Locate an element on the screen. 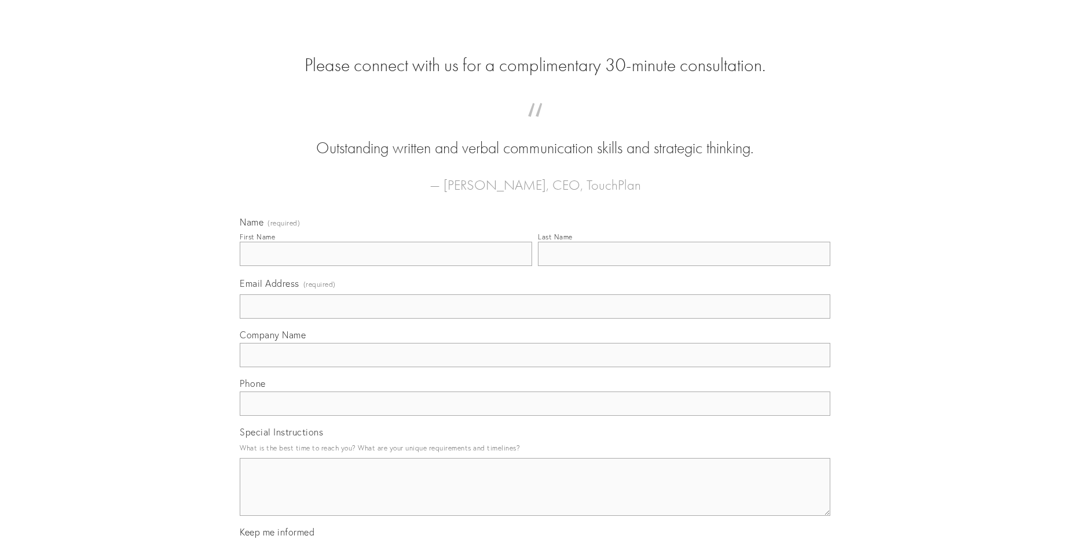 The height and width of the screenshot is (543, 1070). span: Email Address is located at coordinates (269, 284).